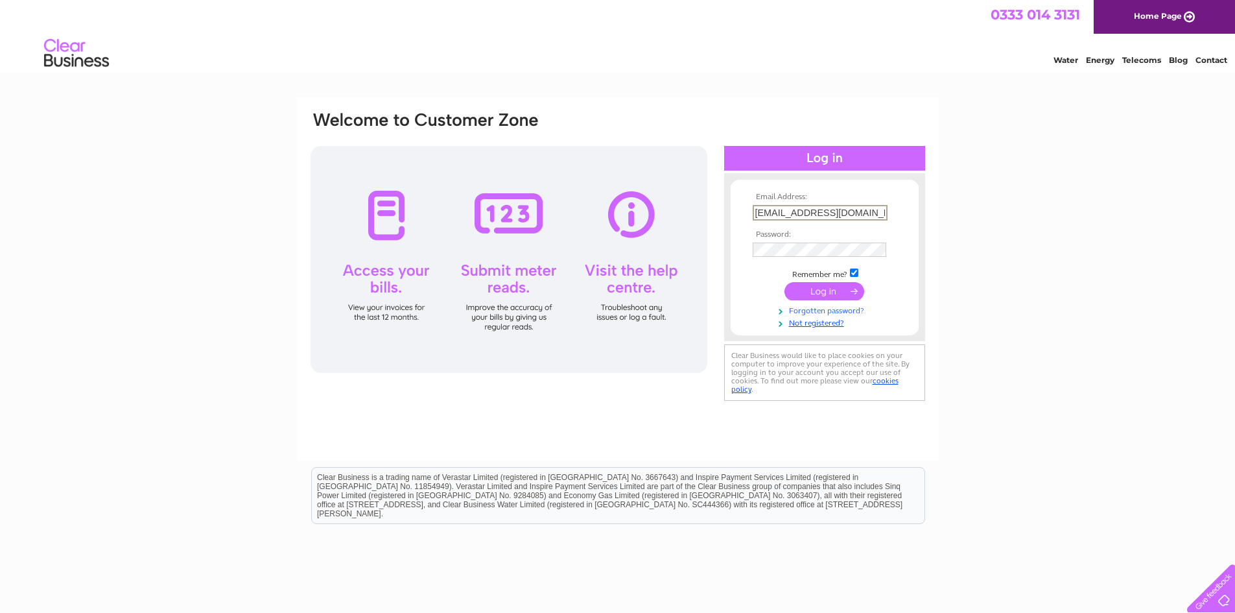 The image size is (1235, 613). What do you see at coordinates (825, 197) in the screenshot?
I see `th: Email Address:` at bounding box center [825, 197].